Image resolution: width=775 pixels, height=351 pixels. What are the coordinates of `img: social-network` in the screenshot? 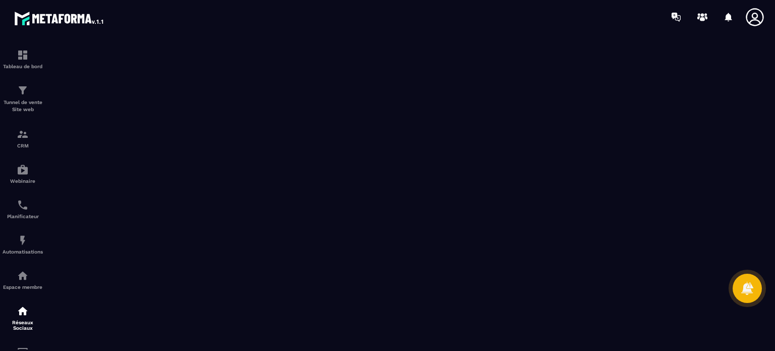 It's located at (23, 311).